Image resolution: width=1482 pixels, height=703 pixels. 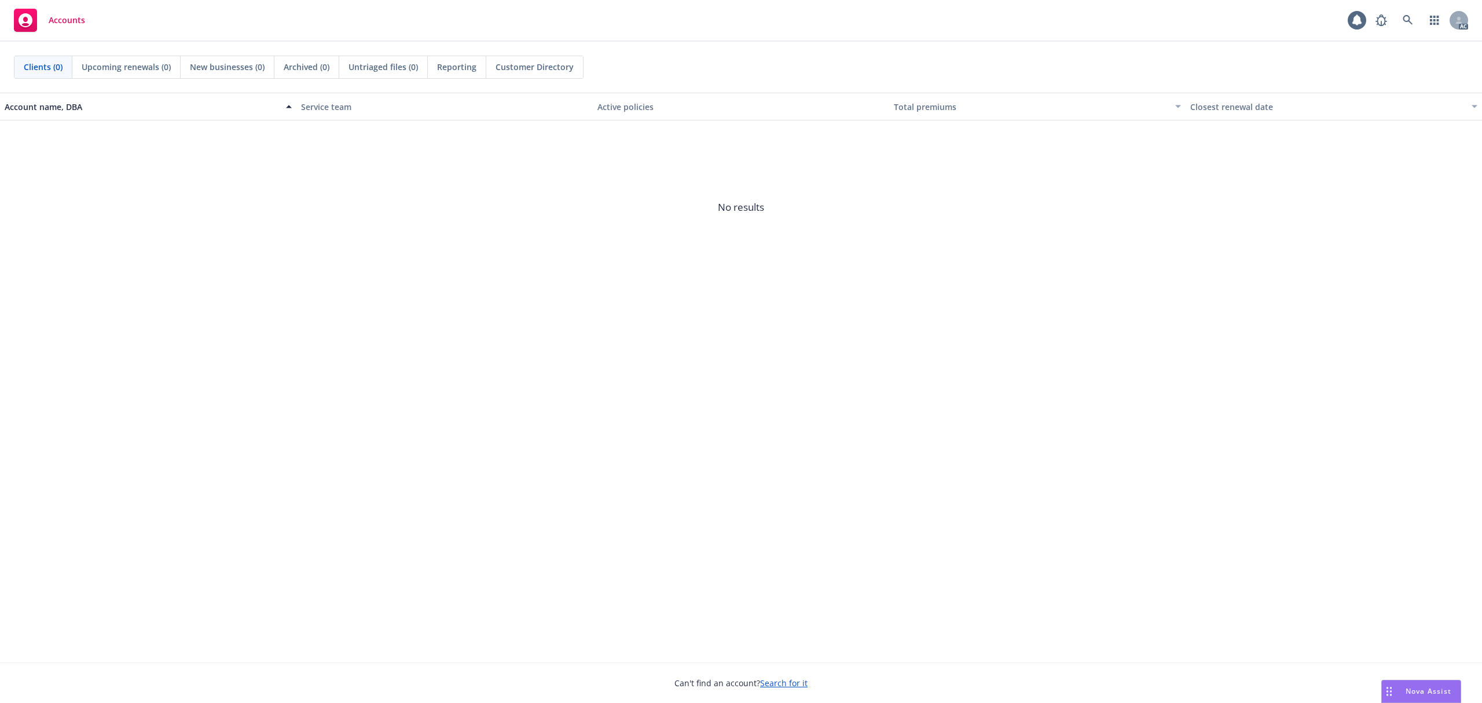 What do you see at coordinates (1389, 691) in the screenshot?
I see `div: Drag to move` at bounding box center [1389, 691].